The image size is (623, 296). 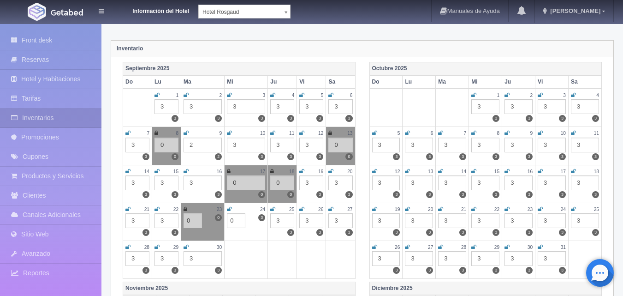 I want to click on small: 19, so click(x=397, y=209).